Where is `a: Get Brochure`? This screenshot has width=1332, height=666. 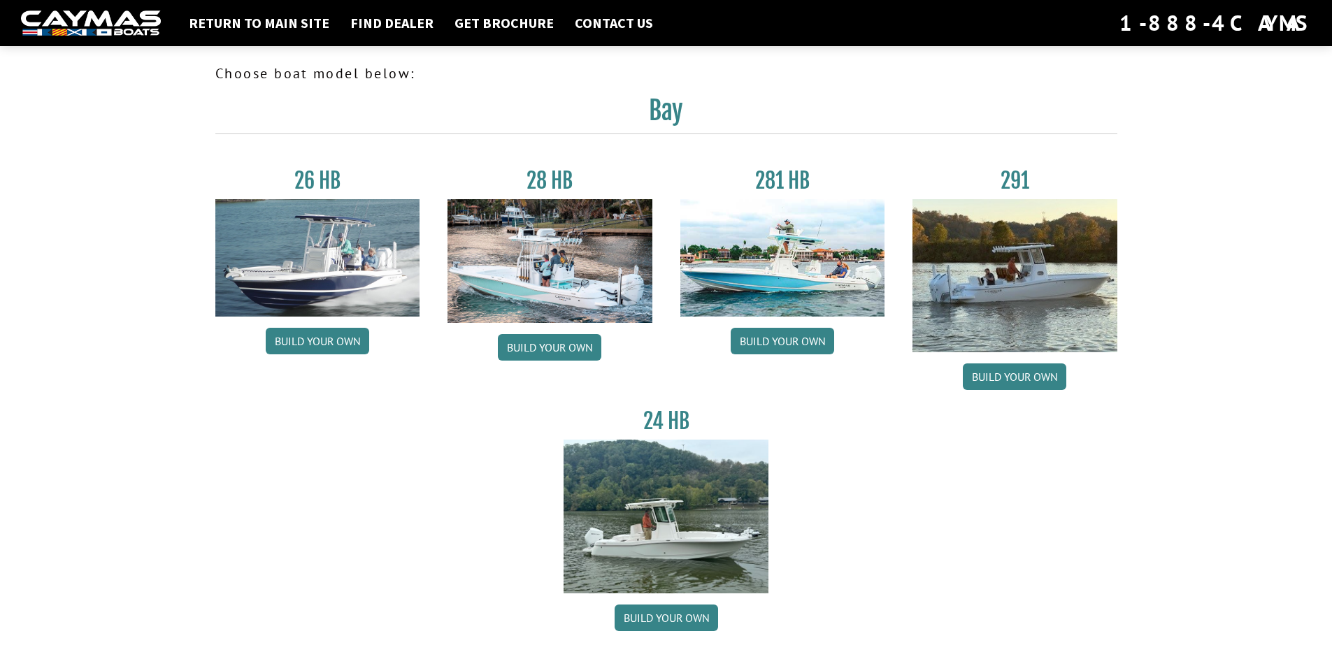
a: Get Brochure is located at coordinates (504, 23).